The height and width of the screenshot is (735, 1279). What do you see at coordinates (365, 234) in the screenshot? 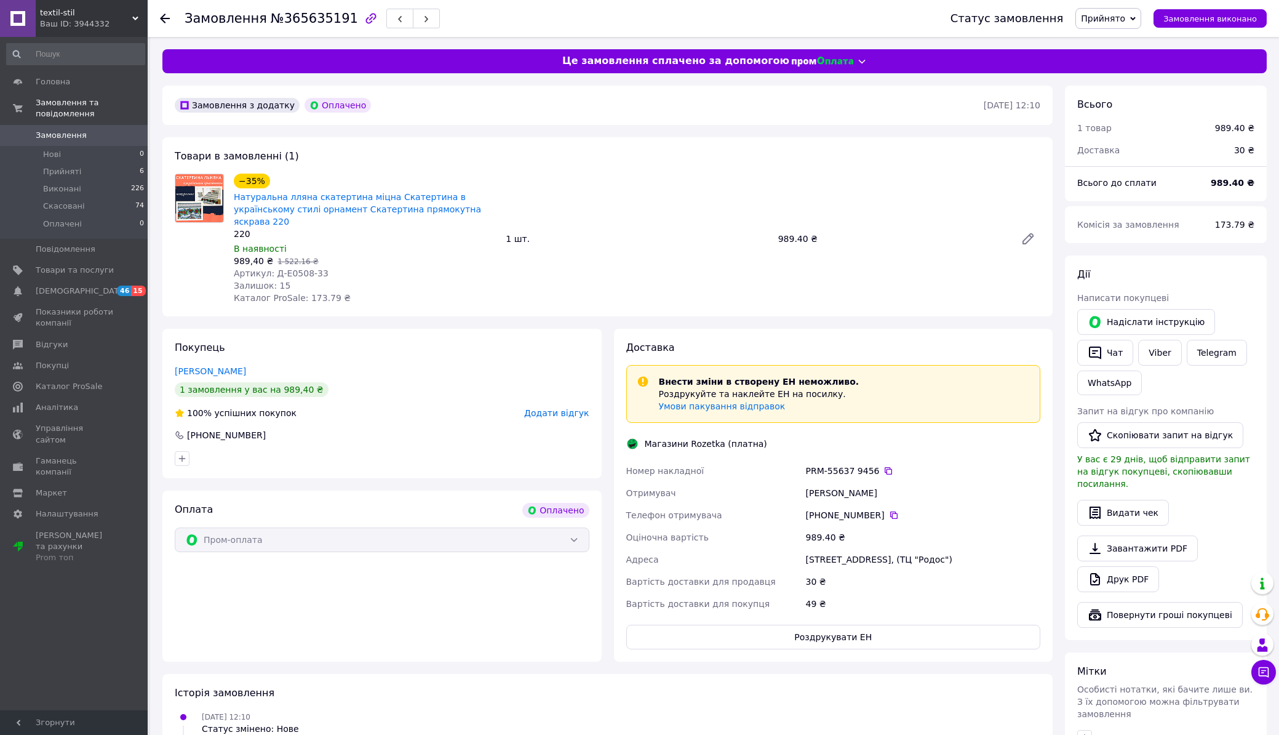
I see `div: 220` at bounding box center [365, 234].